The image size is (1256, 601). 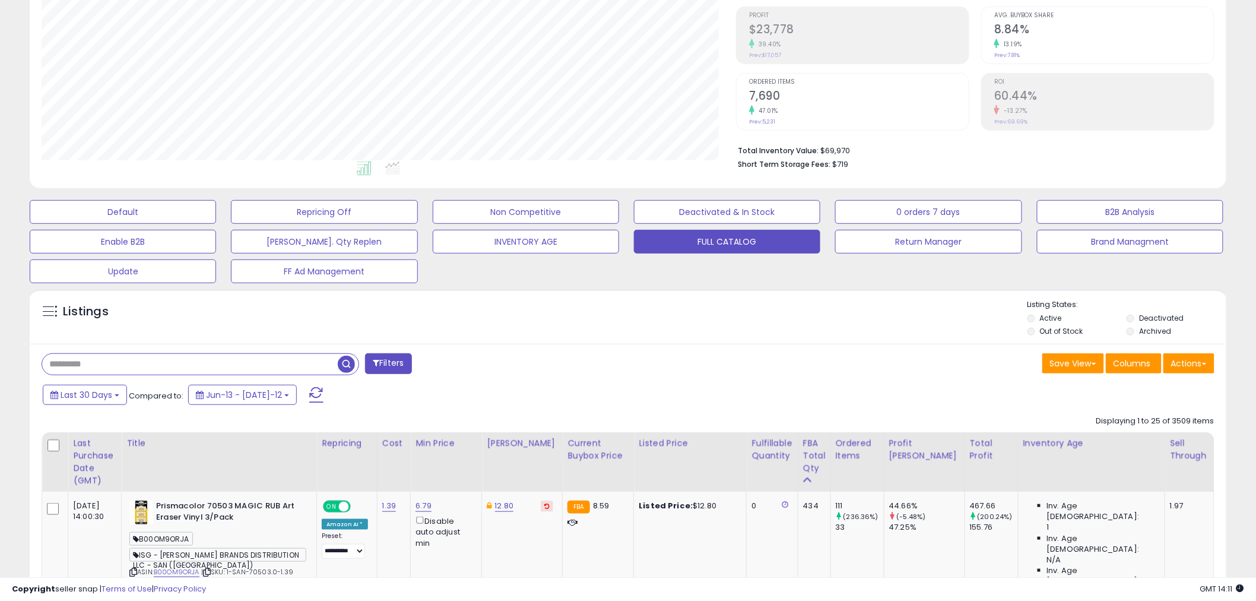 I want to click on button: Columns, so click(x=1134, y=363).